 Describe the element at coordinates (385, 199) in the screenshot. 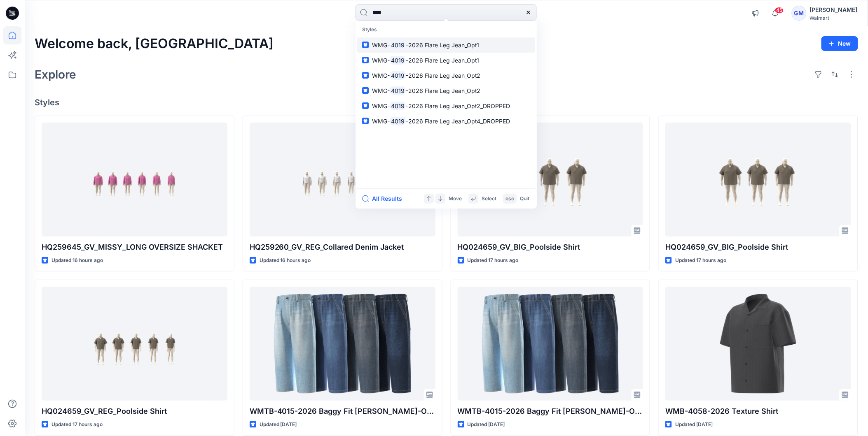

I see `a: All Results` at that location.